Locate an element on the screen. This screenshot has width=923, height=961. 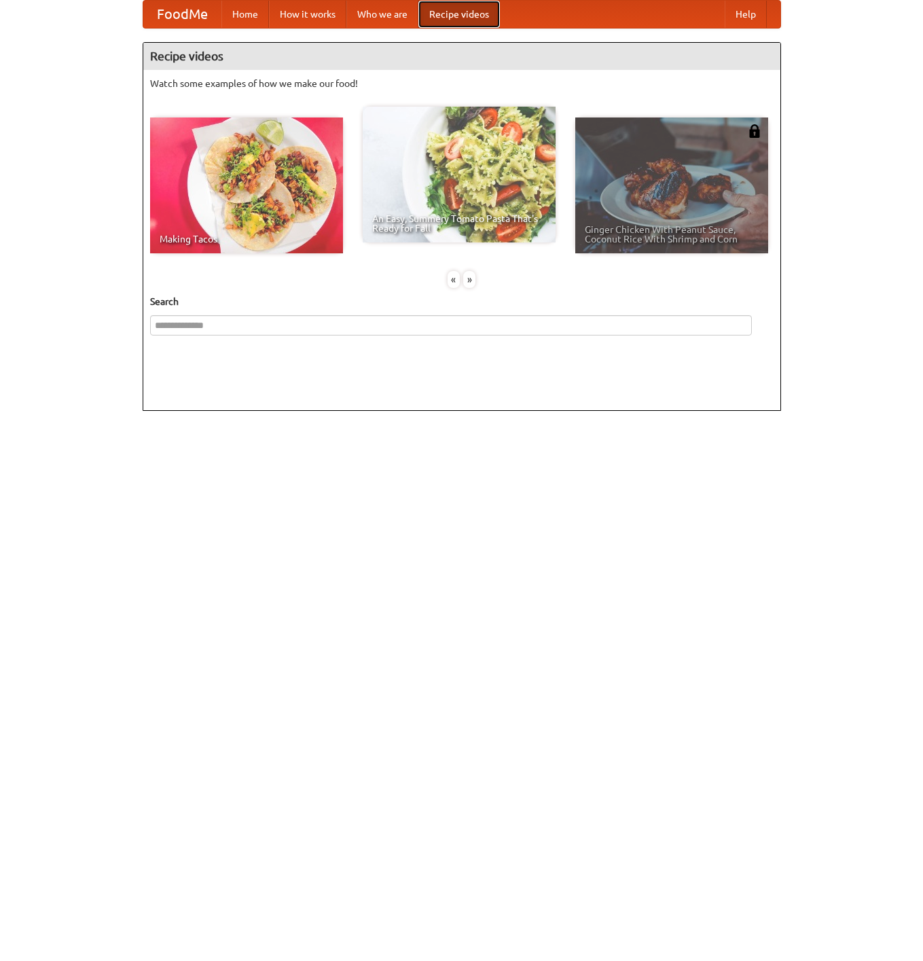
a: Home is located at coordinates (245, 14).